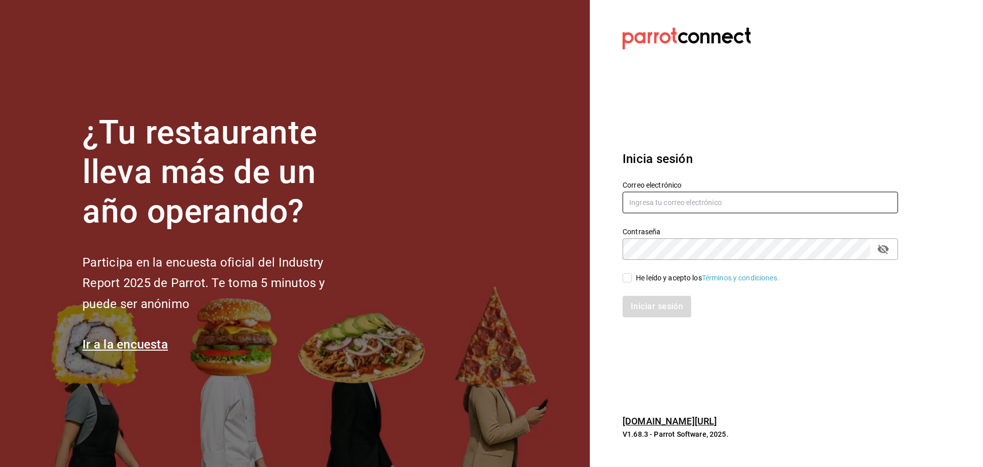 The width and height of the screenshot is (983, 467). I want to click on label: Contraseña, so click(761, 232).